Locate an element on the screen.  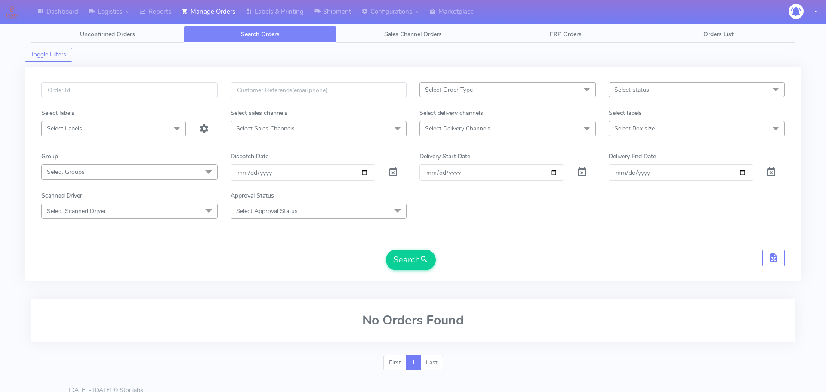
span: Select Delivery Channels is located at coordinates (458, 128).